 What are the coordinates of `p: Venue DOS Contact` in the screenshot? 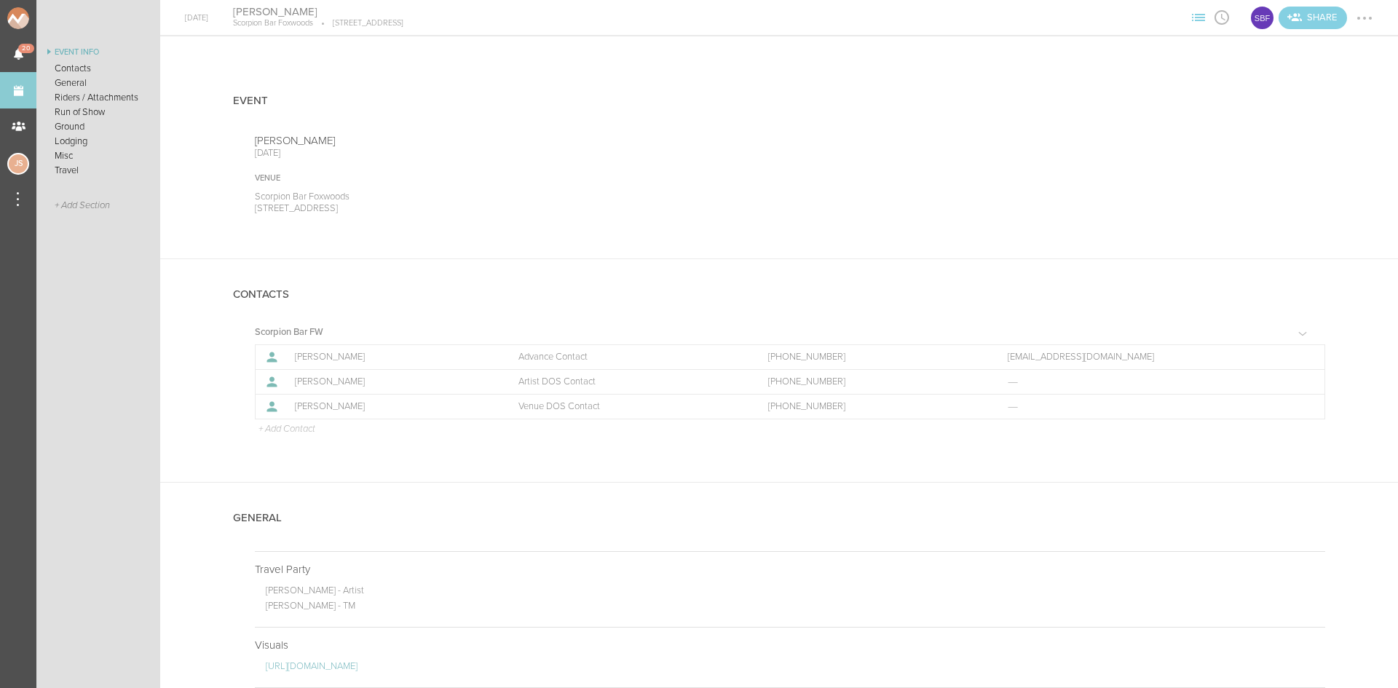 It's located at (627, 406).